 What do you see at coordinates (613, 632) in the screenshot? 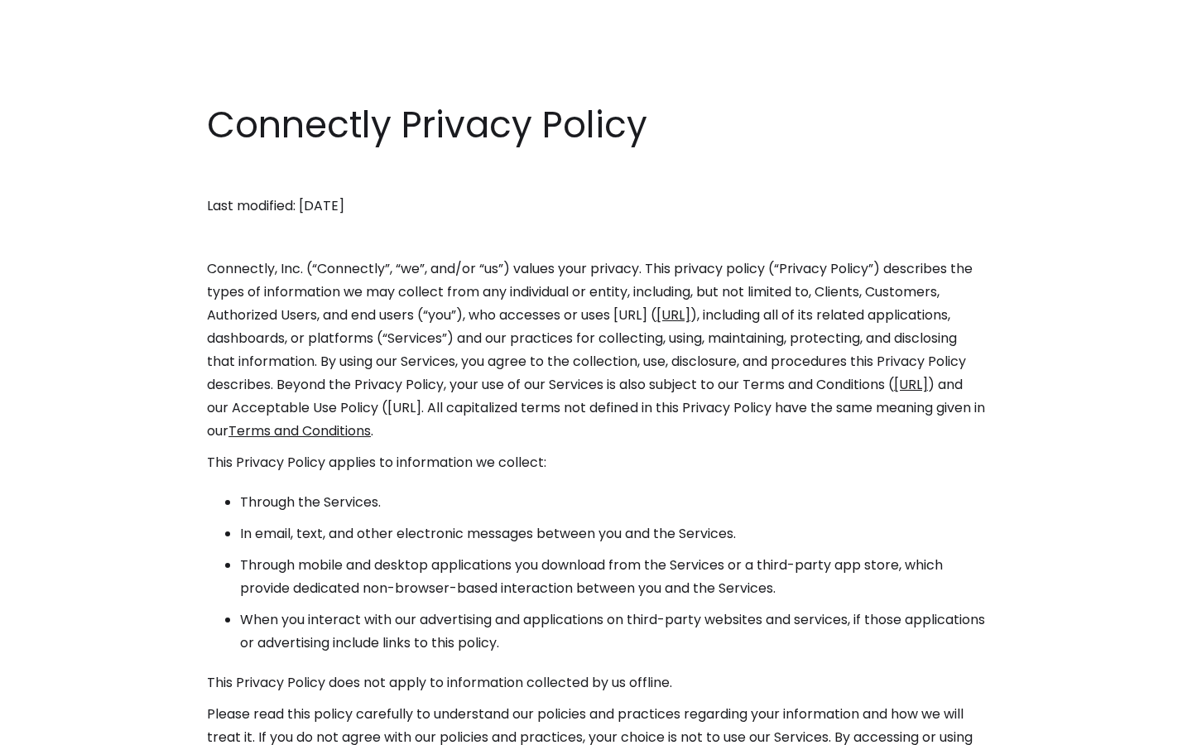
I see `li: When you interact with our advertising and applications on third-party websites and services, if ...` at bounding box center [613, 632].